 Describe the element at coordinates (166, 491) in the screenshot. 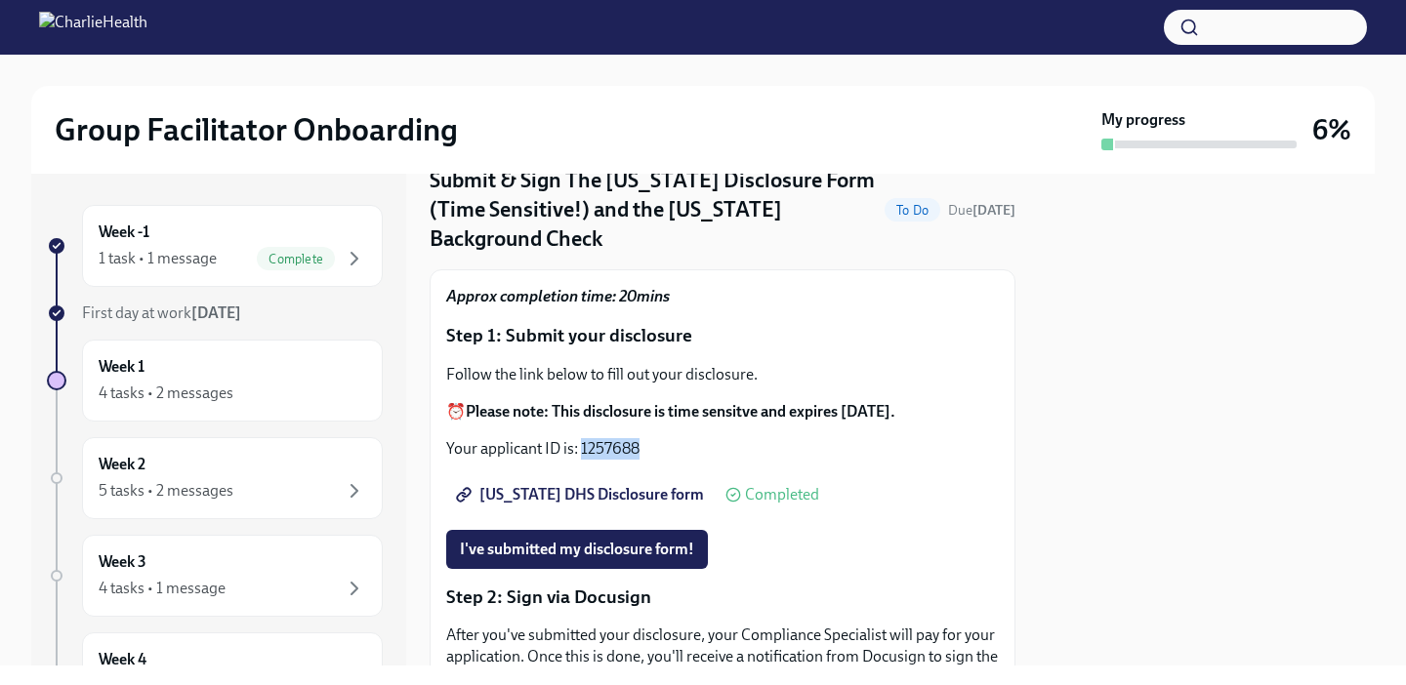

I see `div: 5 tasks • 2 messages` at that location.